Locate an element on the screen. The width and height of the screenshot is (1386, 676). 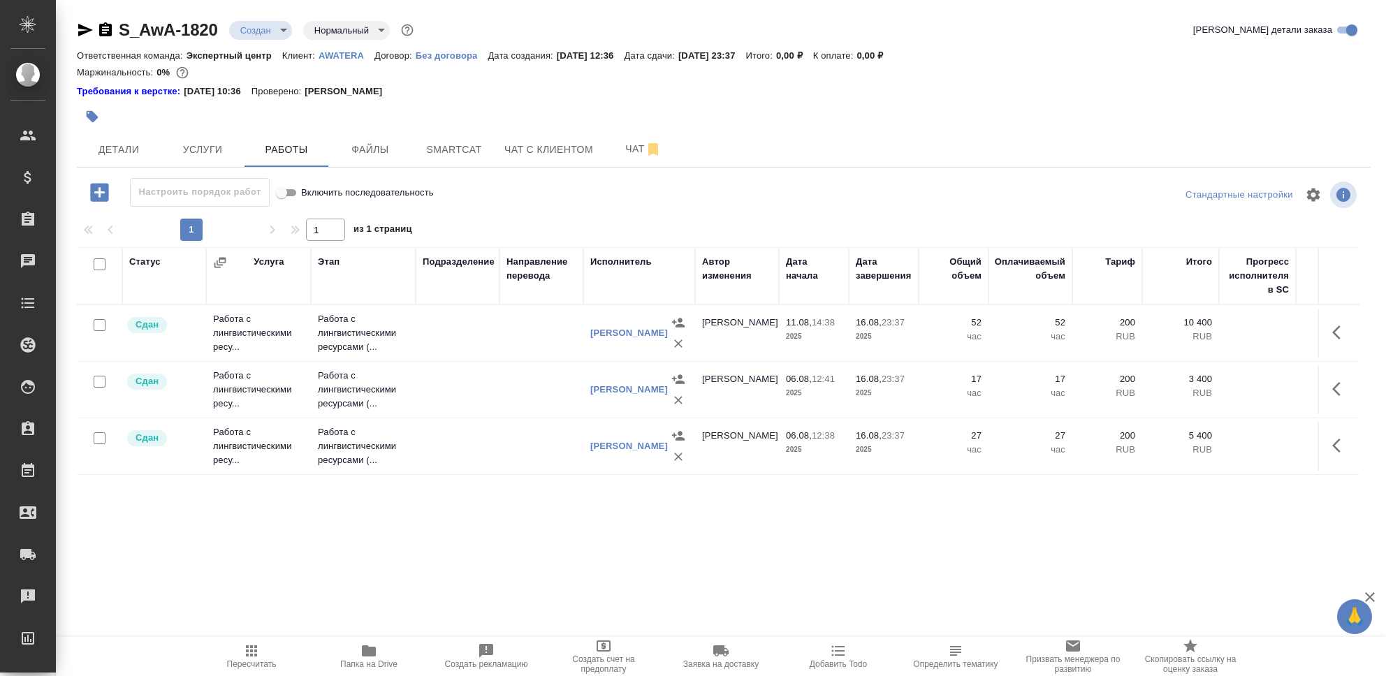
div: Общий объем is located at coordinates (954, 269).